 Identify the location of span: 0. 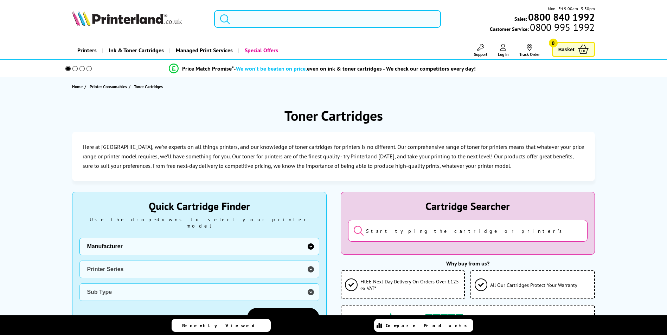
(553, 43).